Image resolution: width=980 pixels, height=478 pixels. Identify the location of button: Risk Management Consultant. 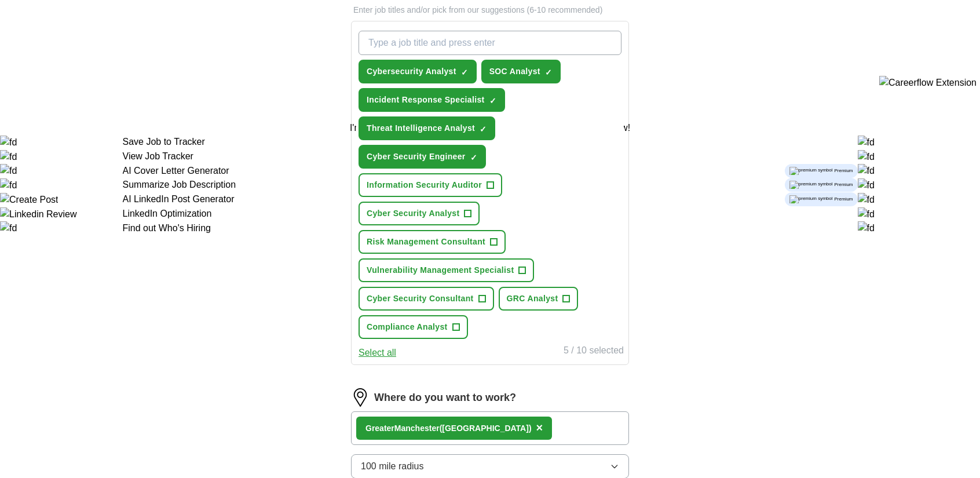
(432, 242).